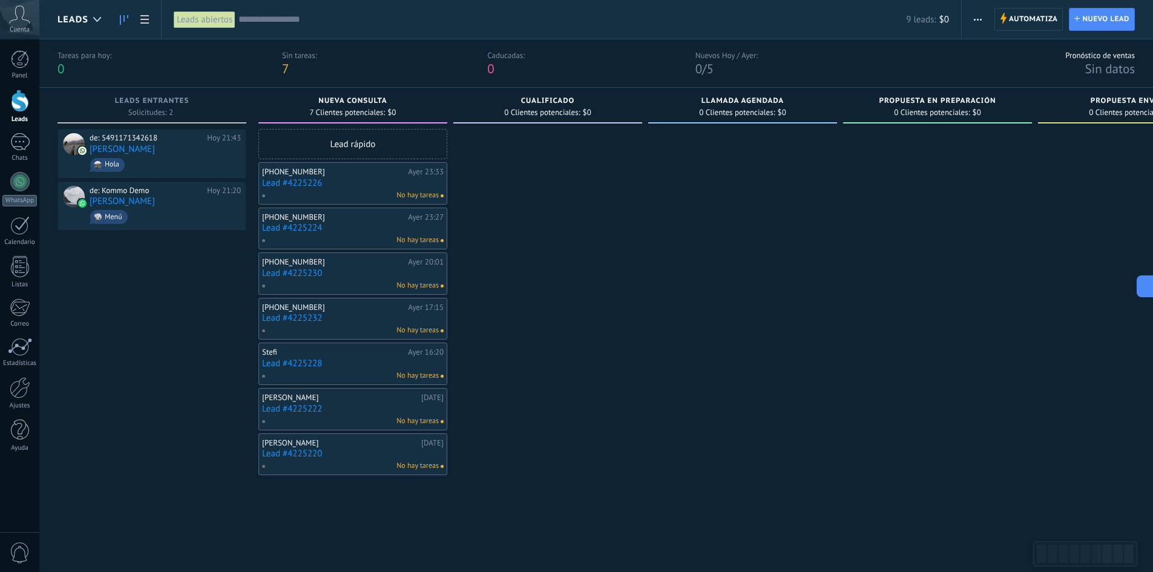  I want to click on a: Lead #4225230, so click(353, 273).